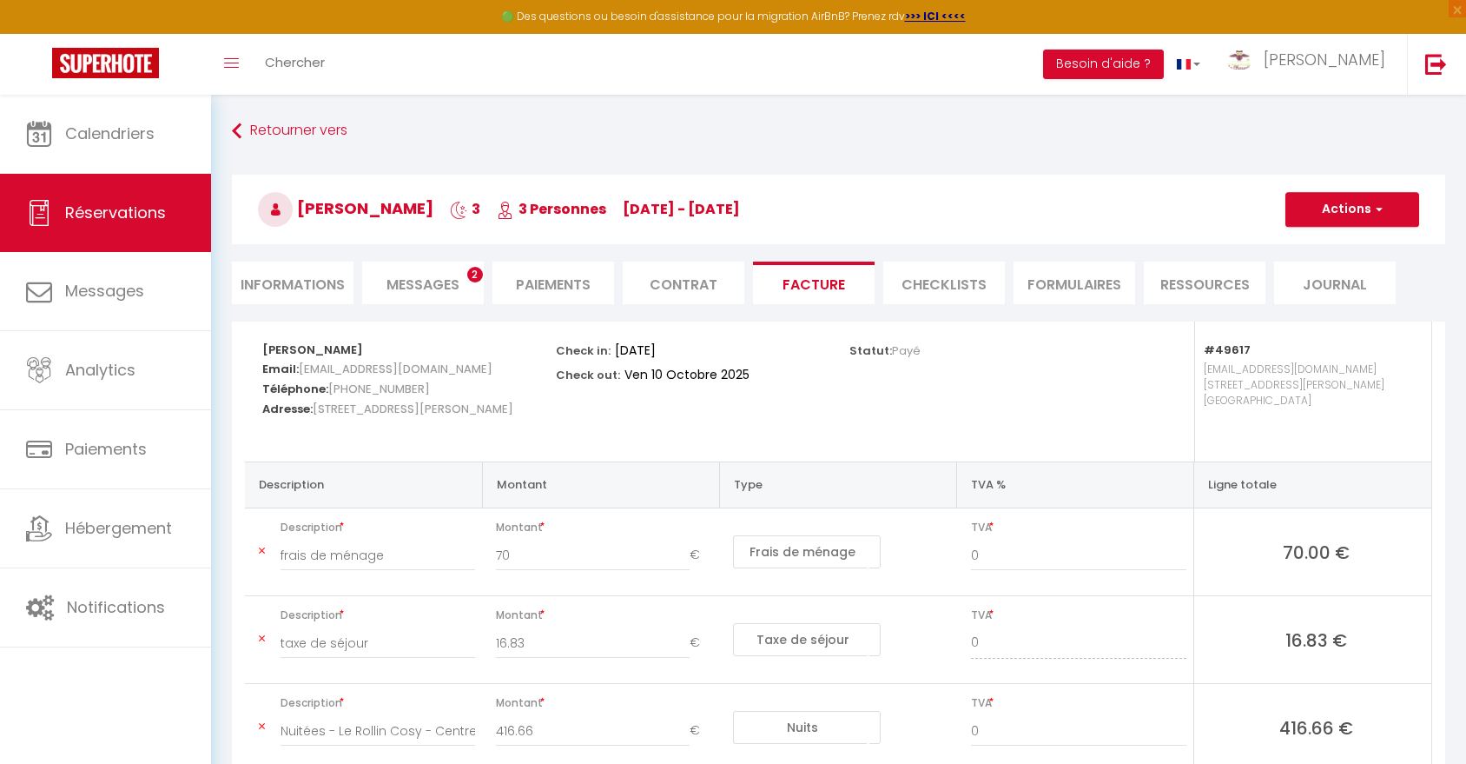 The image size is (1466, 764). I want to click on li: CHECKLISTS, so click(944, 282).